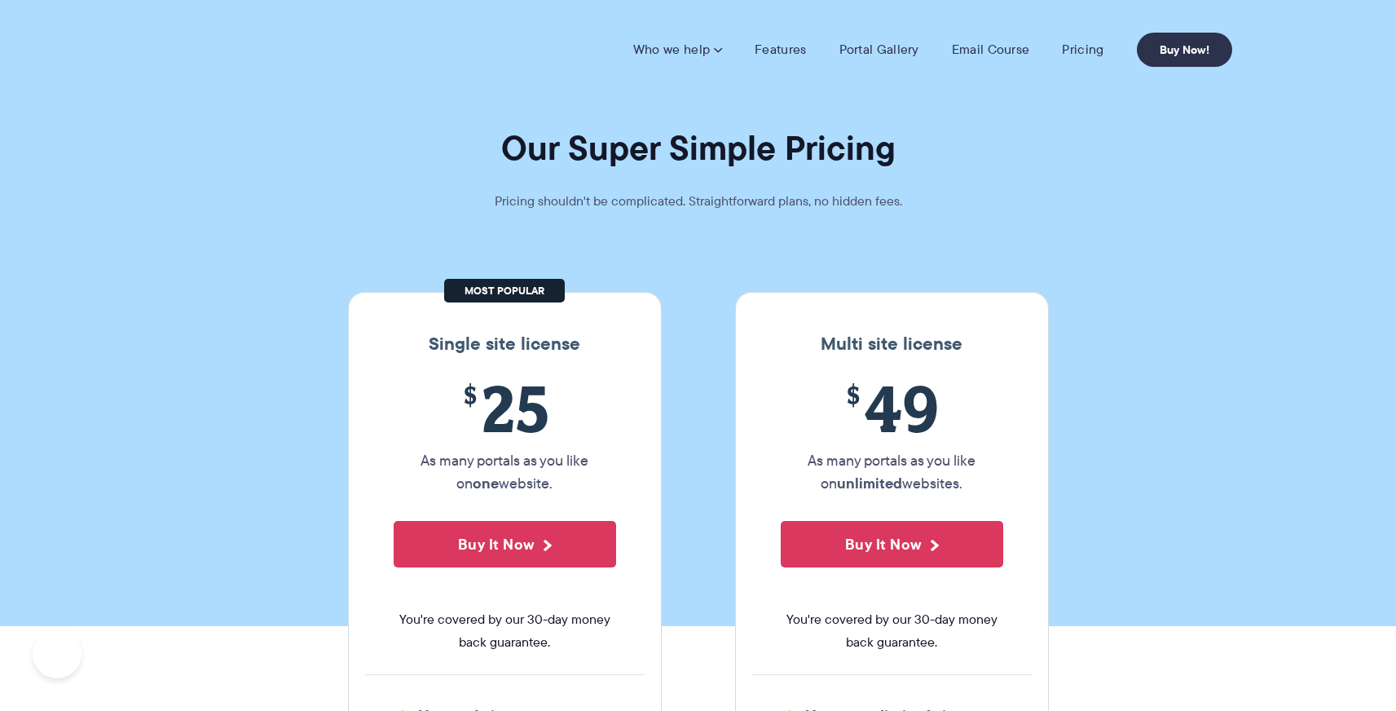 This screenshot has height=711, width=1396. Describe the element at coordinates (486, 483) in the screenshot. I see `strong: one` at that location.